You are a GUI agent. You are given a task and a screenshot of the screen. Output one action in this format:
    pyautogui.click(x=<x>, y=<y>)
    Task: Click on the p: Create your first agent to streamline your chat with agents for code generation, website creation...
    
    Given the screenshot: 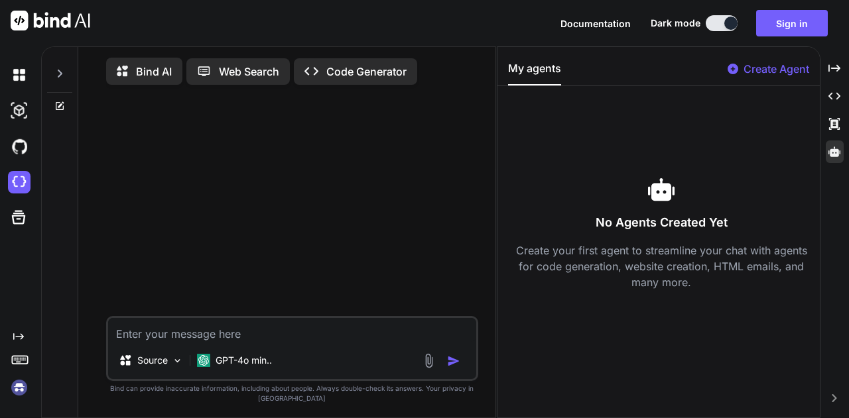 What is the action you would take?
    pyautogui.click(x=660, y=267)
    